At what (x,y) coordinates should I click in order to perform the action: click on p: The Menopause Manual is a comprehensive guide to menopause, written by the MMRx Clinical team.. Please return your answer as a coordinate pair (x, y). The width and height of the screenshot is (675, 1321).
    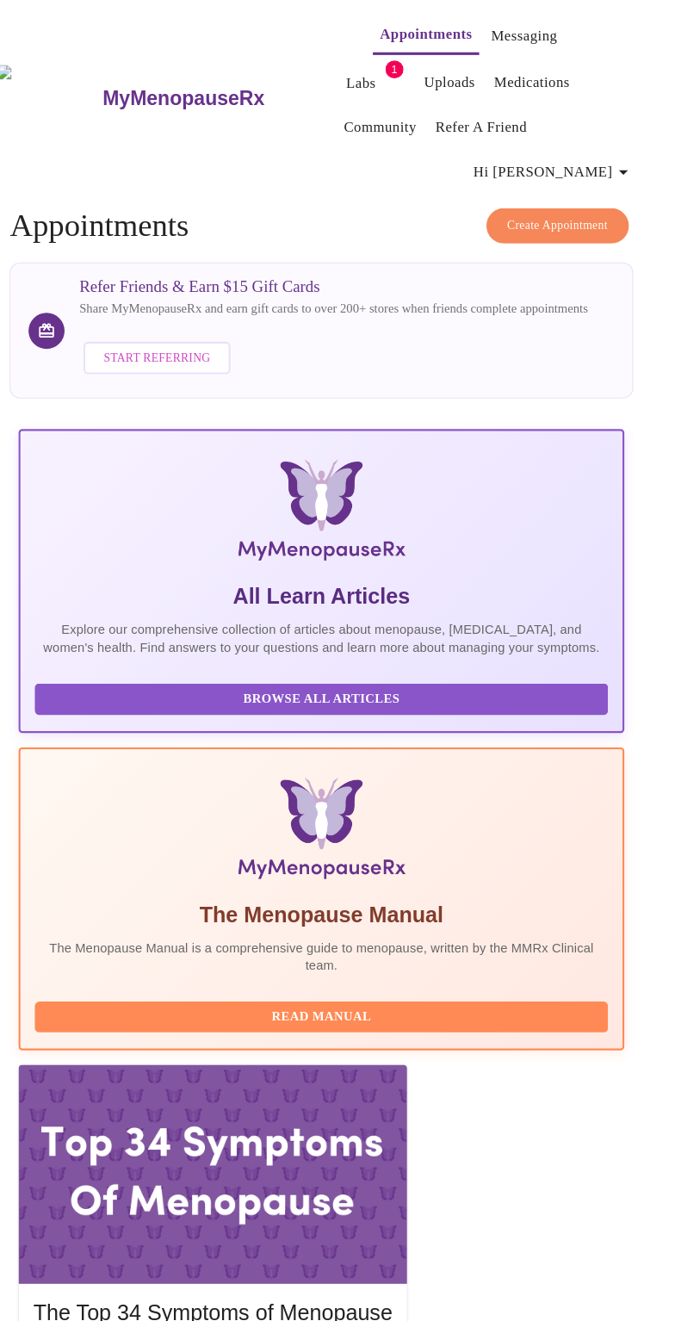
    Looking at the image, I should click on (337, 914).